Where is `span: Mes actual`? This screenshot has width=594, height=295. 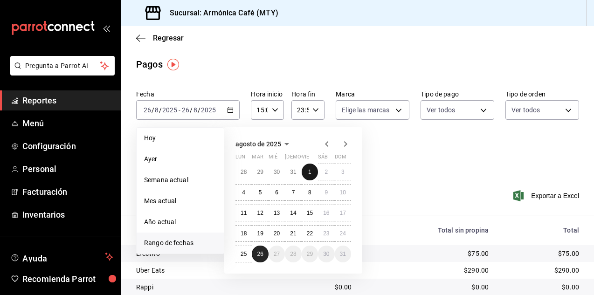 span: Mes actual is located at coordinates (180, 201).